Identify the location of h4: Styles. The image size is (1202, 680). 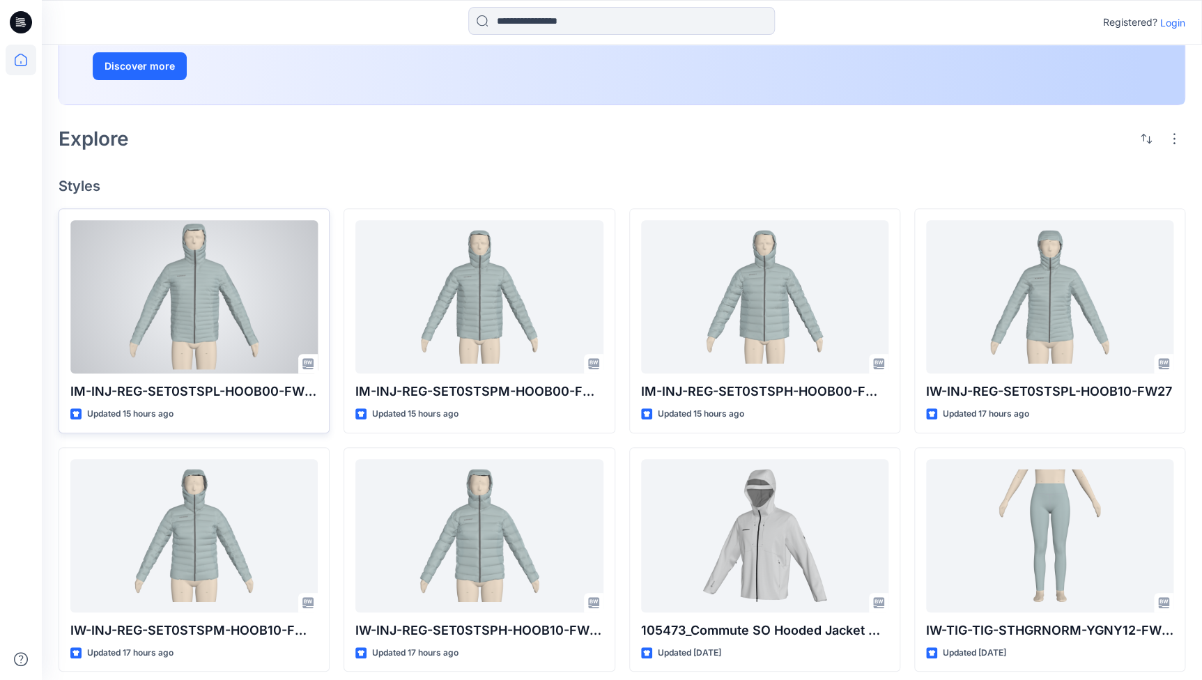
(622, 186).